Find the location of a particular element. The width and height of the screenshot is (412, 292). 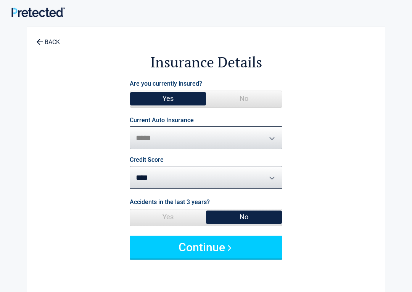

label: Current Auto Insurance is located at coordinates (162, 120).